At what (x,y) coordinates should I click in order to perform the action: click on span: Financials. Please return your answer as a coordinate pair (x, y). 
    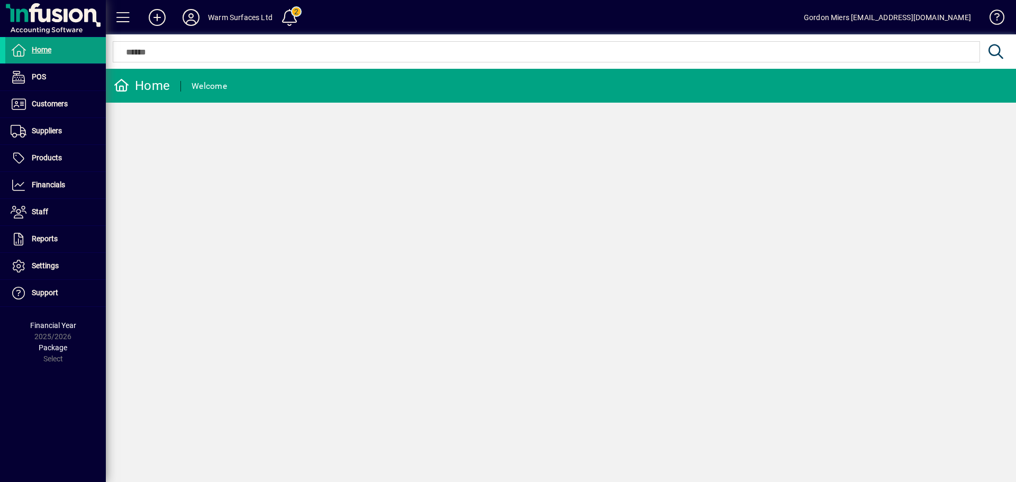
    Looking at the image, I should click on (48, 185).